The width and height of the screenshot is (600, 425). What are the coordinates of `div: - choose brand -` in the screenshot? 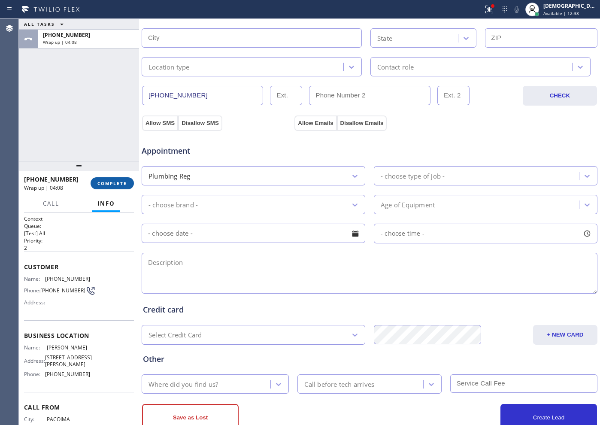 It's located at (173, 204).